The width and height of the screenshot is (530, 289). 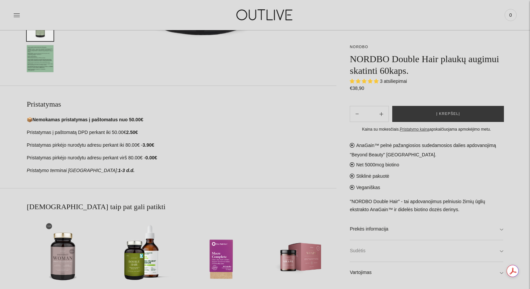 What do you see at coordinates (126, 171) in the screenshot?
I see `strong: 1-3 d.d.` at bounding box center [126, 171].